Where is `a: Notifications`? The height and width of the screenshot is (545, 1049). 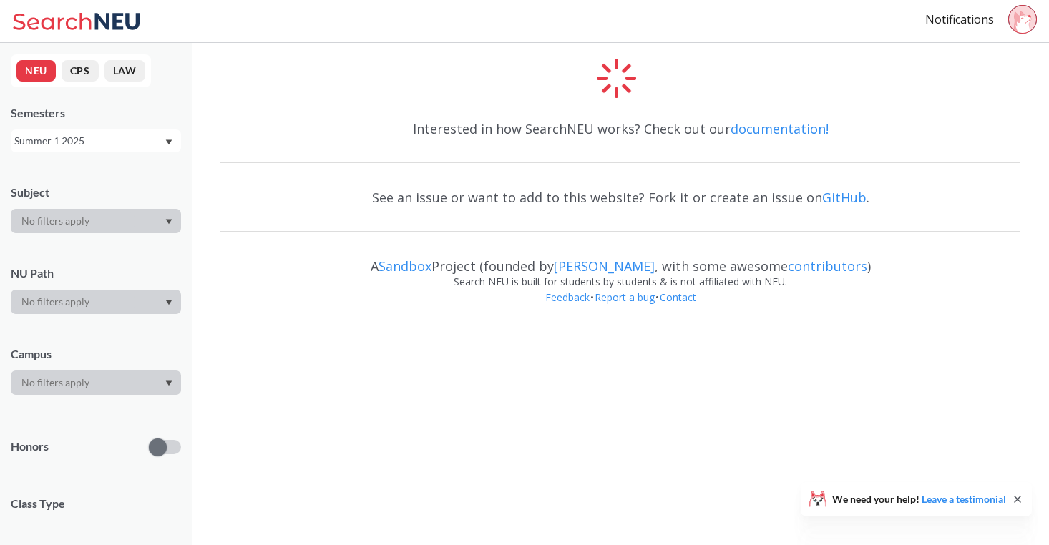 a: Notifications is located at coordinates (959, 19).